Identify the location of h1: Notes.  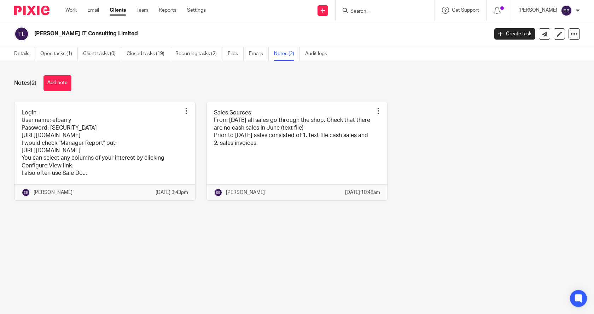
(25, 83).